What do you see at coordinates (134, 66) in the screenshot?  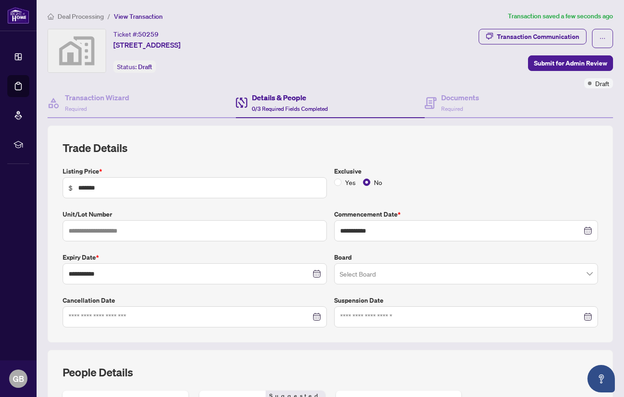 I see `div: Status:` at bounding box center [134, 66].